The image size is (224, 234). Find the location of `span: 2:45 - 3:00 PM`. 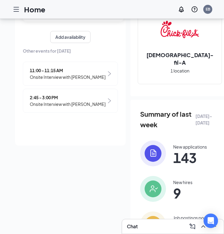

span: 2:45 - 3:00 PM is located at coordinates (68, 97).